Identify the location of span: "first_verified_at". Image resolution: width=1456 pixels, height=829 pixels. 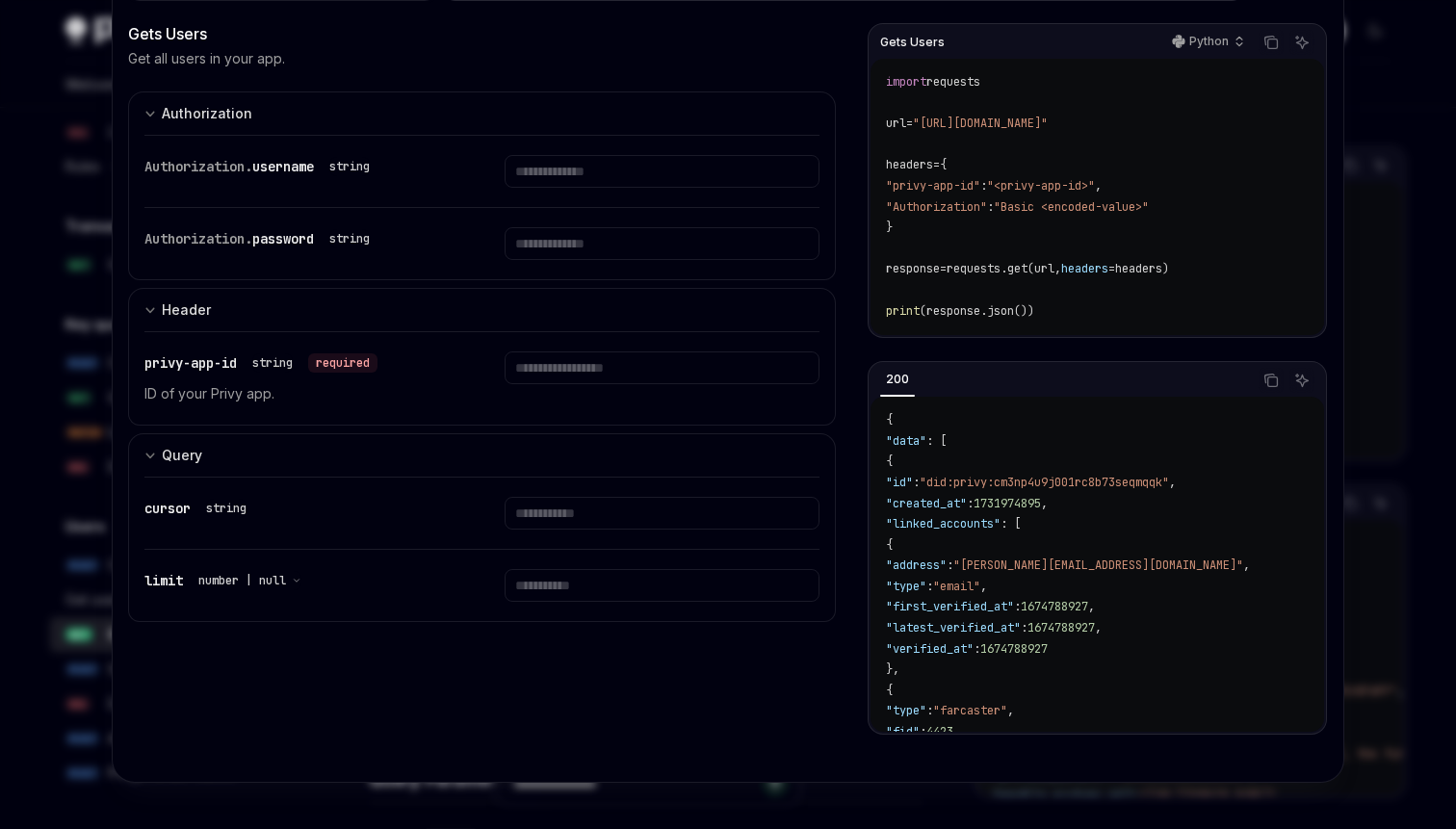
(949, 607).